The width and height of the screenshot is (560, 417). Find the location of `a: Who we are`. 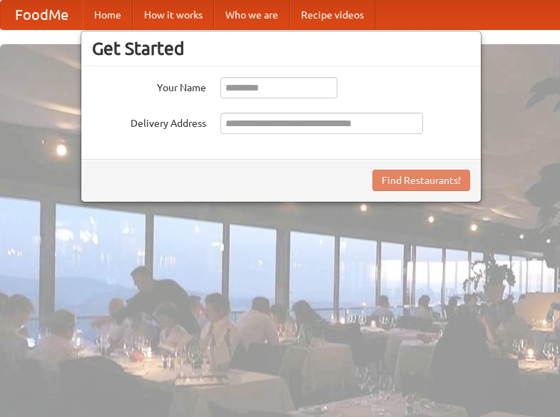

a: Who we are is located at coordinates (252, 15).